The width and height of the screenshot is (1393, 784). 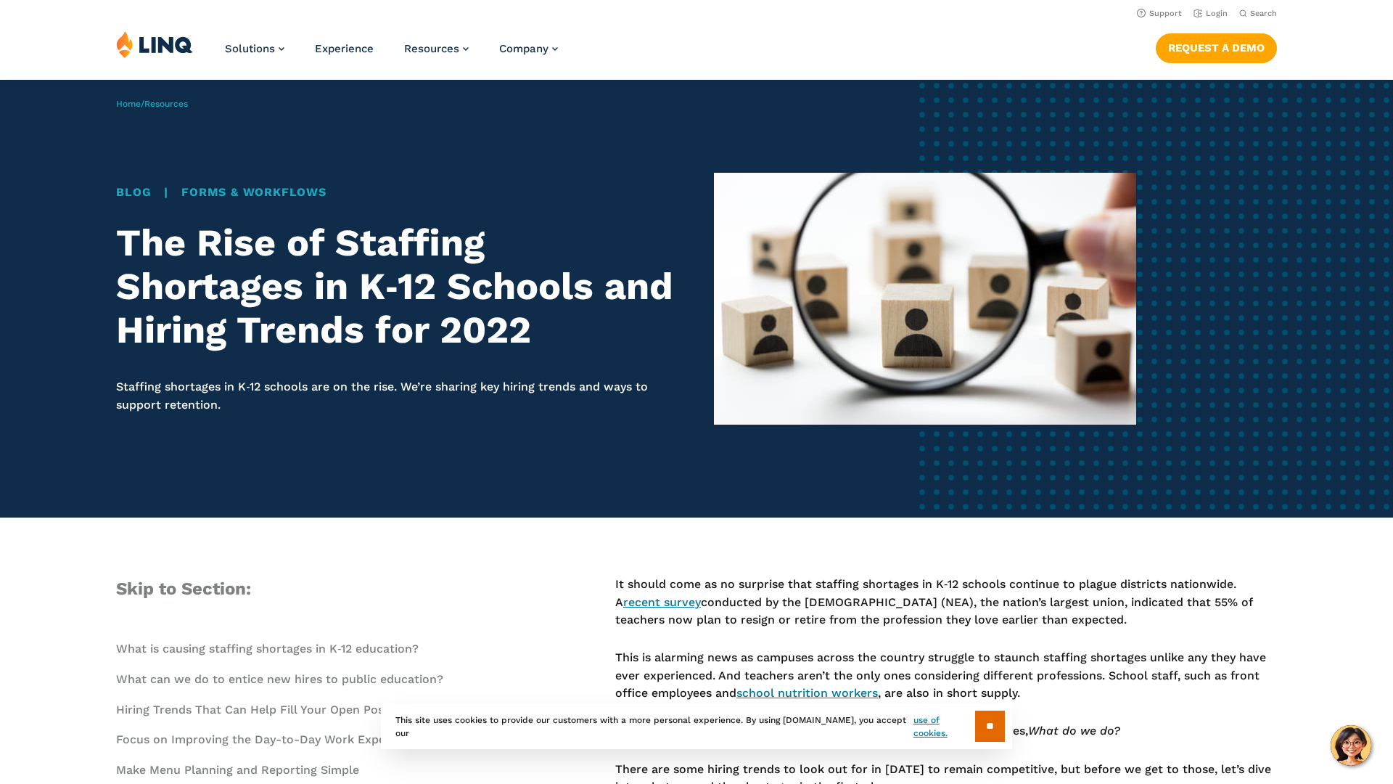 What do you see at coordinates (391, 54) in the screenshot?
I see `nav: Primary Navigation` at bounding box center [391, 54].